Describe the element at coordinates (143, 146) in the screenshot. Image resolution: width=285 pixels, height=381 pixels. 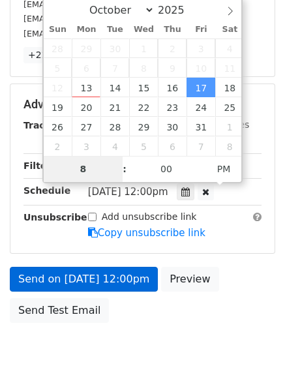
I see `span: November 5, 2025` at that location.